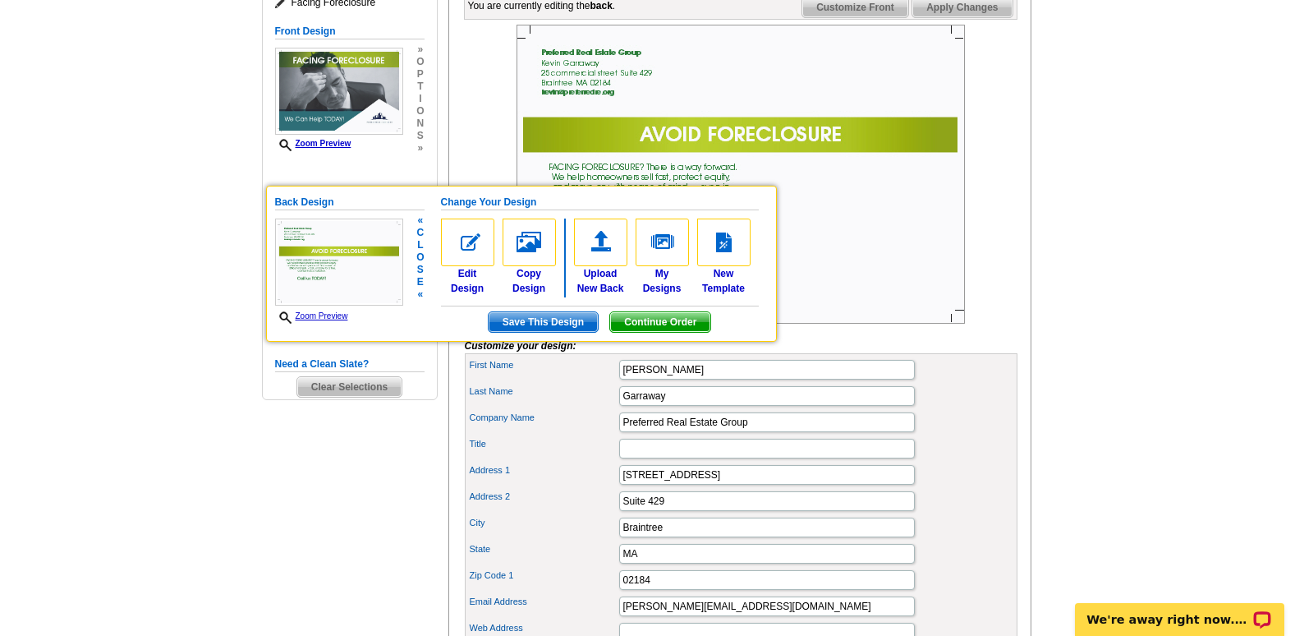  Describe the element at coordinates (420, 86) in the screenshot. I see `span: t` at that location.